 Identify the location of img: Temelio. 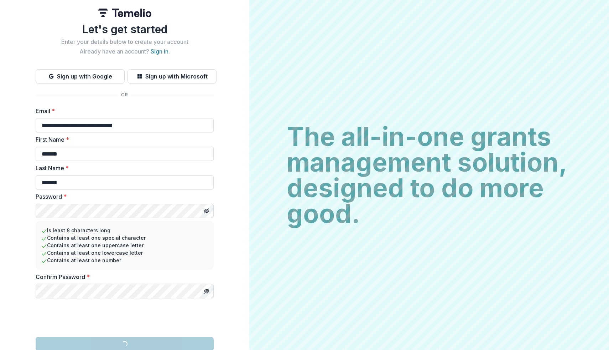
(125, 13).